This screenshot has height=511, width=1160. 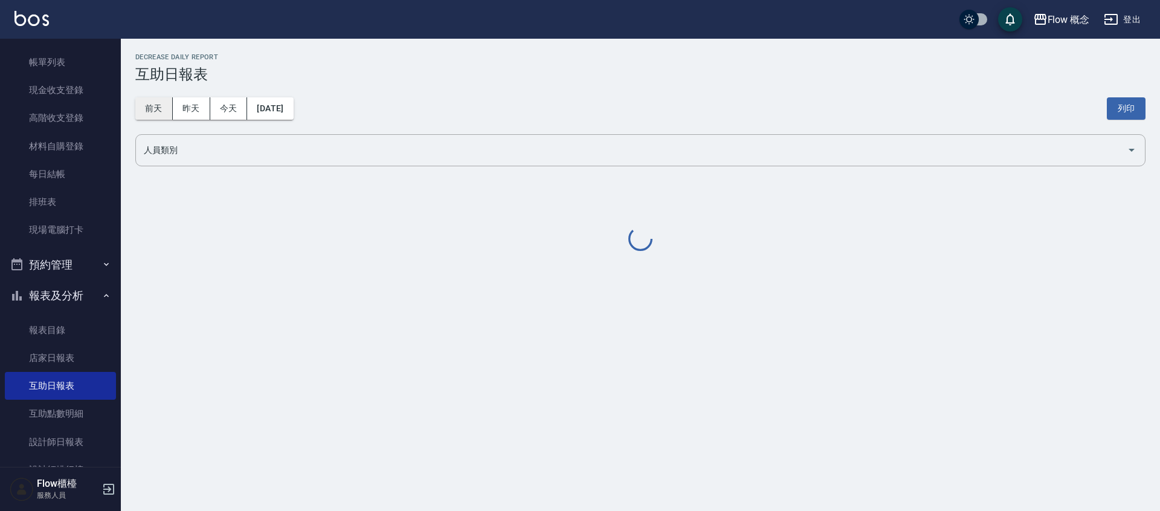 I want to click on div: Flow 概念, so click(x=1069, y=19).